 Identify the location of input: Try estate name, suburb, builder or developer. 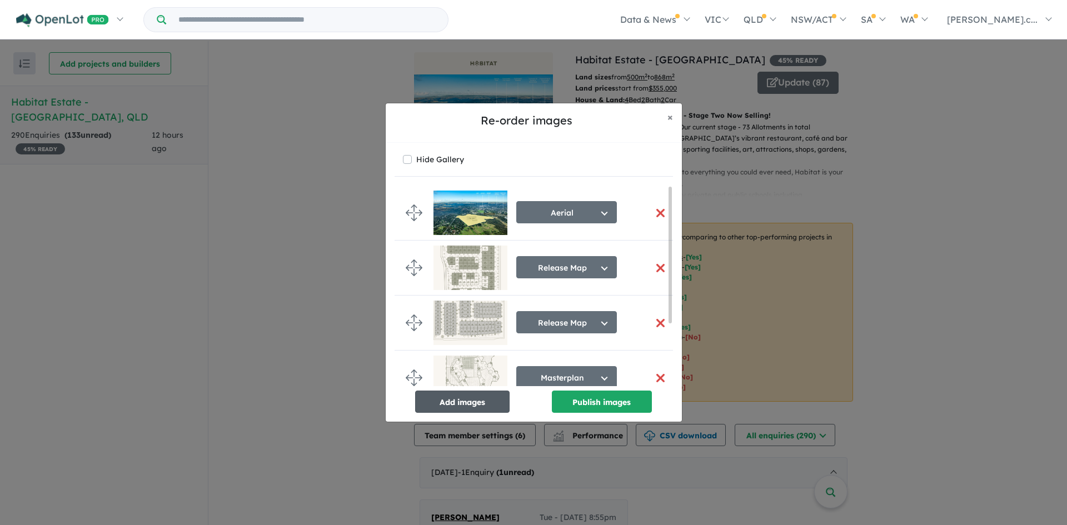
(307, 19).